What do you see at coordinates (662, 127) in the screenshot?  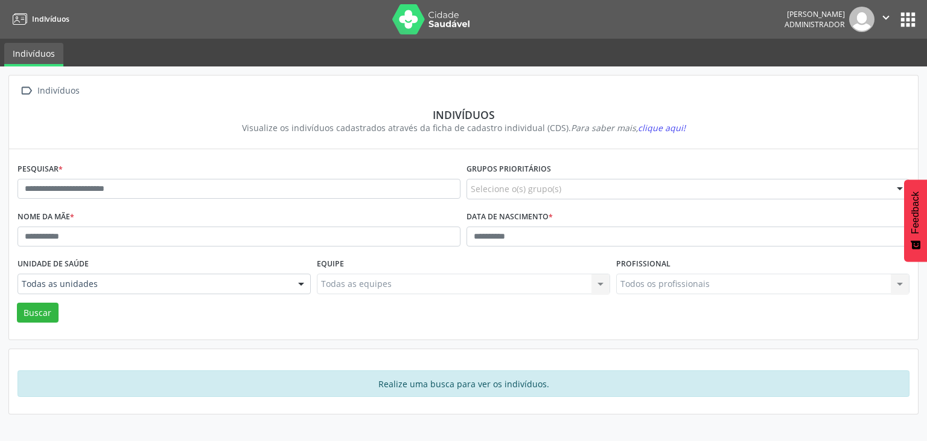 I see `span: clique aqui!` at bounding box center [662, 127].